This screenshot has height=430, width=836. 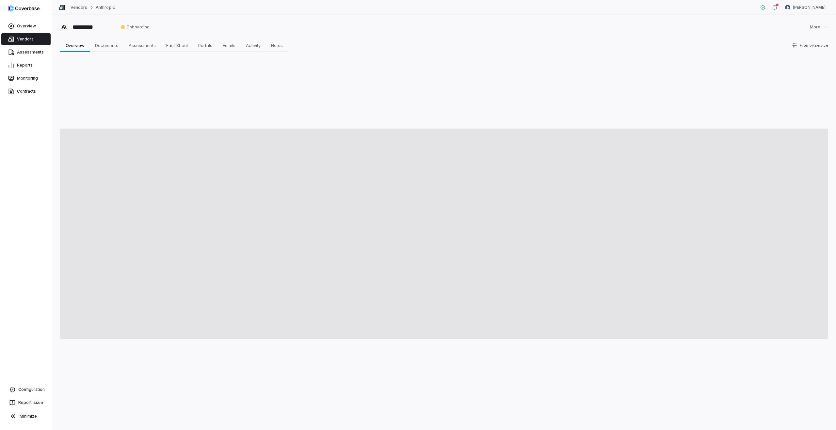 I want to click on button: Report Issue, so click(x=26, y=403).